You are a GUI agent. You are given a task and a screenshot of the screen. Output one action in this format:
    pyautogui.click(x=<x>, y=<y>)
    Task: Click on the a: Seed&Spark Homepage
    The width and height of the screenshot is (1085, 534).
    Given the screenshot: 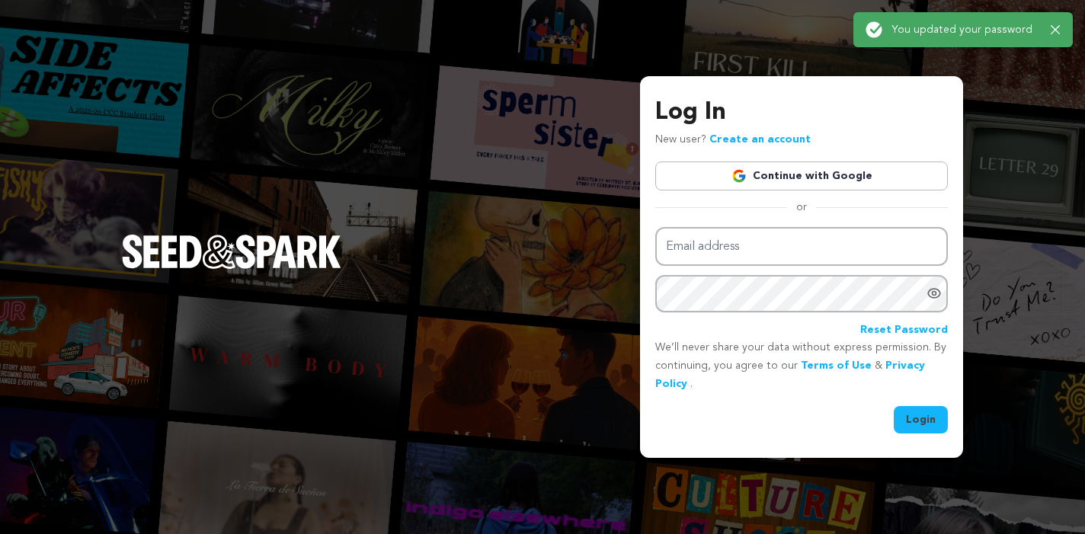 What is the action you would take?
    pyautogui.click(x=232, y=267)
    